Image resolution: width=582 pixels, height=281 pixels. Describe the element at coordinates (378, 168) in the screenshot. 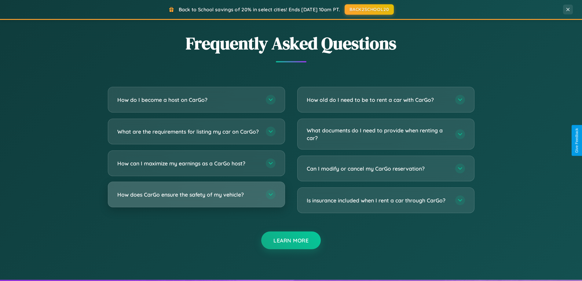

I see `h3: Can I modify or cancel my CarGo reservation?` at that location.